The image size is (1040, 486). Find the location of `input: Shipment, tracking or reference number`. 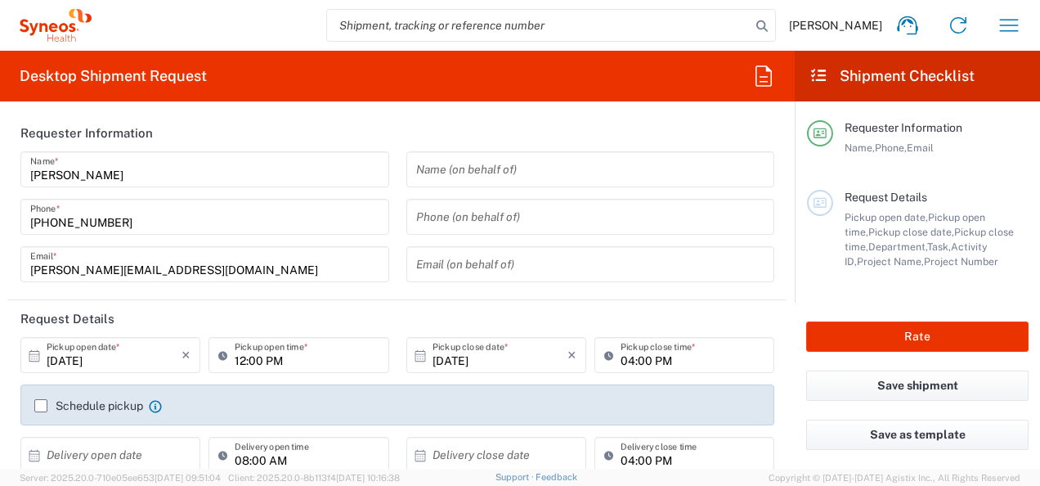

input: Shipment, tracking or reference number is located at coordinates (539, 25).